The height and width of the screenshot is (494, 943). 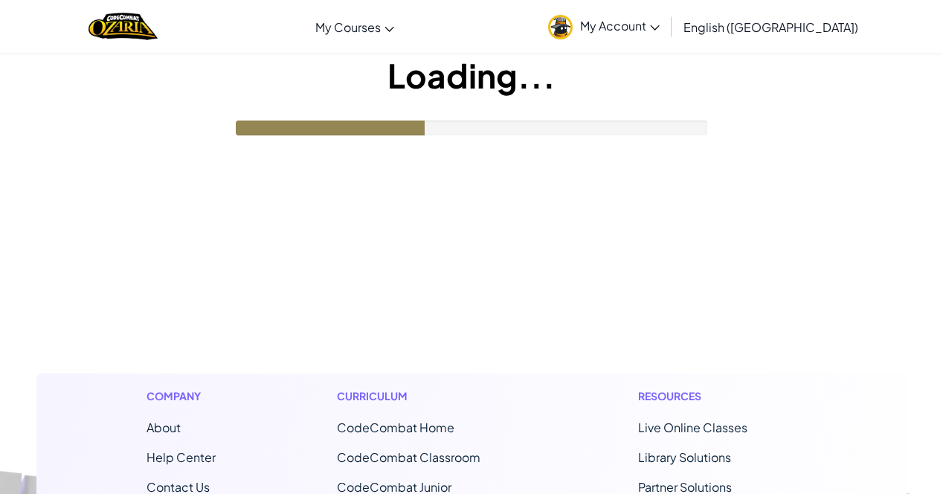 What do you see at coordinates (693, 427) in the screenshot?
I see `a: Live Online Classes` at bounding box center [693, 427].